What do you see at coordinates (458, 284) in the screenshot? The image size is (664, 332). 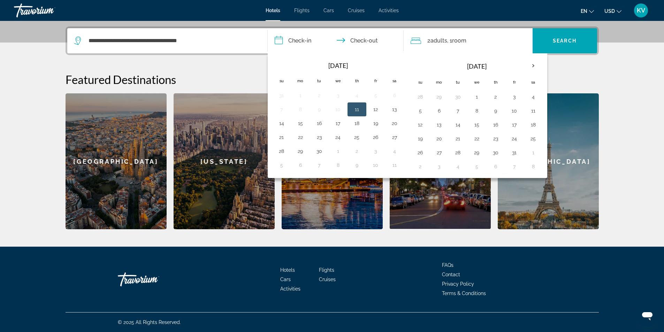 I see `span: Privacy Policy` at bounding box center [458, 284].